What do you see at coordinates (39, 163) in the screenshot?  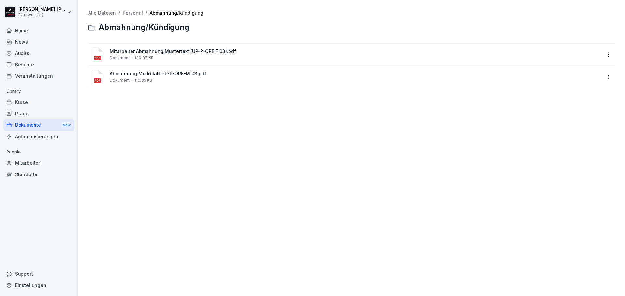 I see `a: Mitarbeiter` at bounding box center [39, 163].